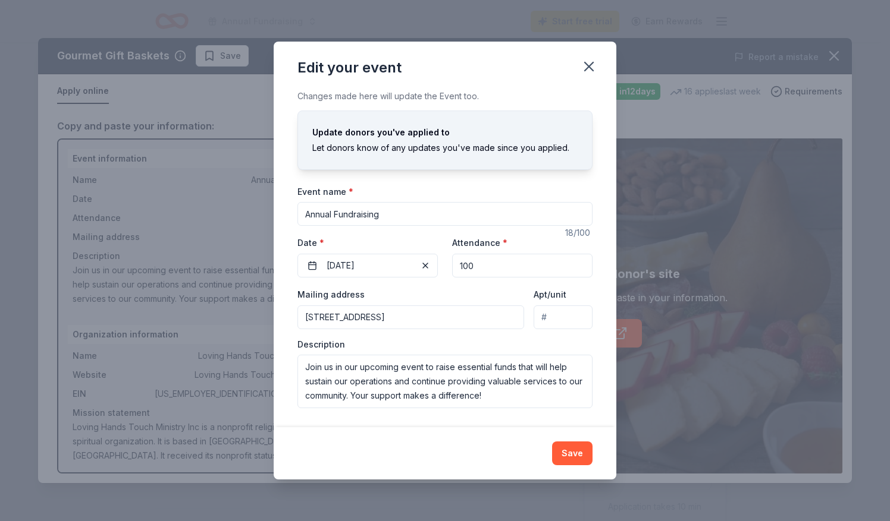 The image size is (890, 521). I want to click on label: Date, so click(367, 243).